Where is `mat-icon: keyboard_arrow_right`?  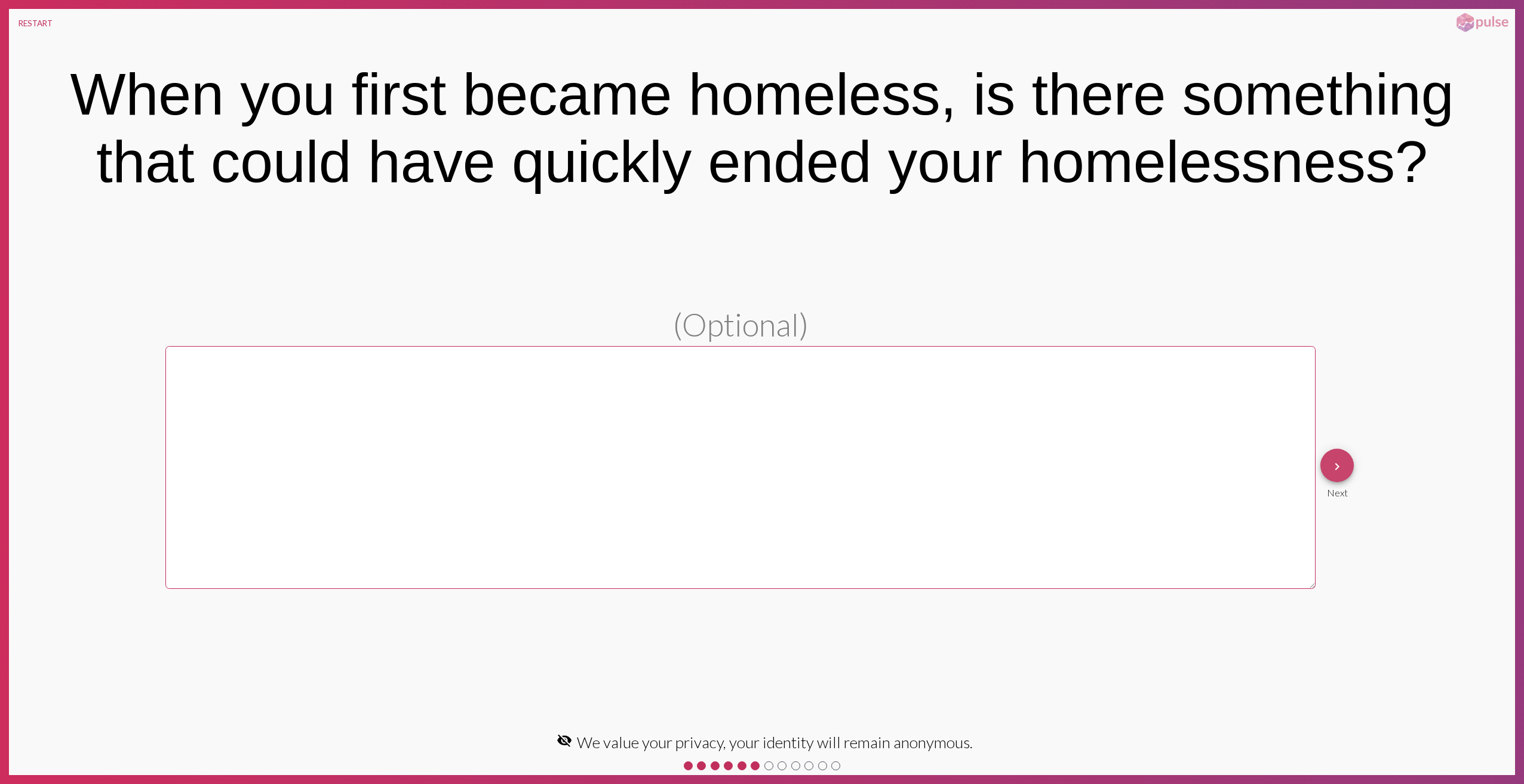
mat-icon: keyboard_arrow_right is located at coordinates (1337, 466).